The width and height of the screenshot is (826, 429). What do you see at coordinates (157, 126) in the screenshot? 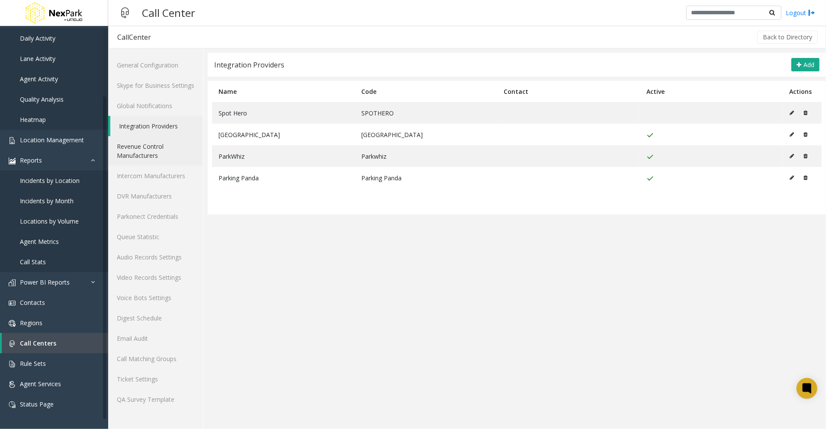
I see `a: Integration Providers` at bounding box center [157, 126].